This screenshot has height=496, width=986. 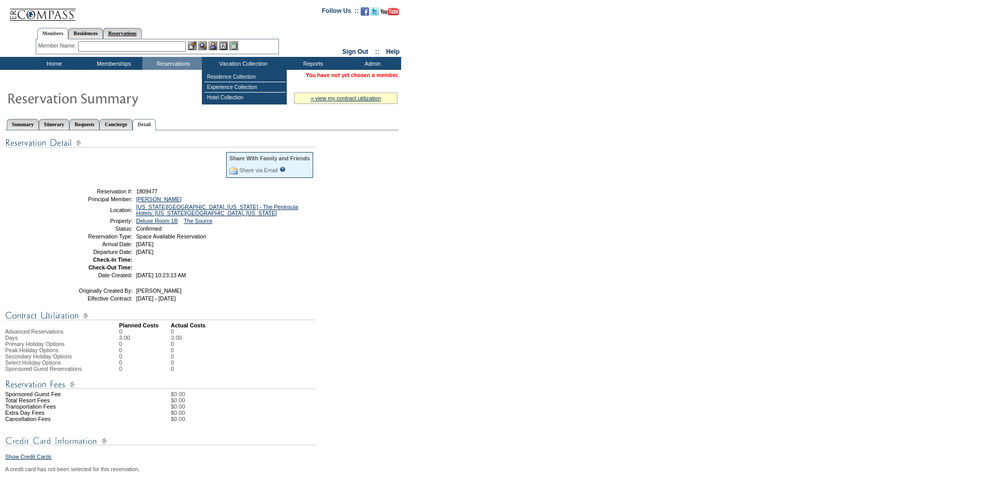 I want to click on a: Itinerary, so click(x=54, y=124).